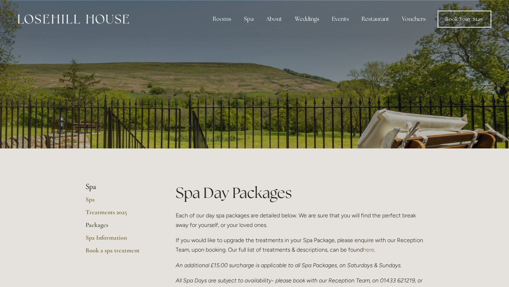 This screenshot has height=287, width=509. I want to click on p: Each of our day spa packages are detailed below. We are sure that you will find the perfect break..., so click(299, 220).